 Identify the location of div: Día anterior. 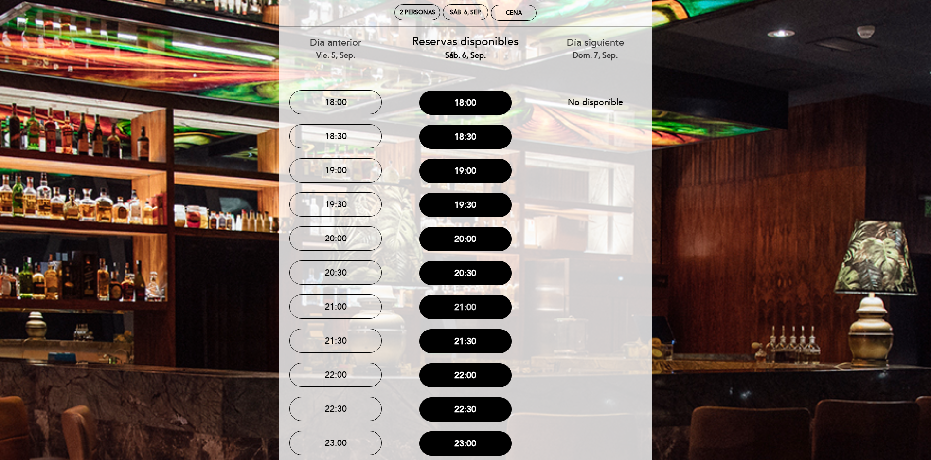
(336, 48).